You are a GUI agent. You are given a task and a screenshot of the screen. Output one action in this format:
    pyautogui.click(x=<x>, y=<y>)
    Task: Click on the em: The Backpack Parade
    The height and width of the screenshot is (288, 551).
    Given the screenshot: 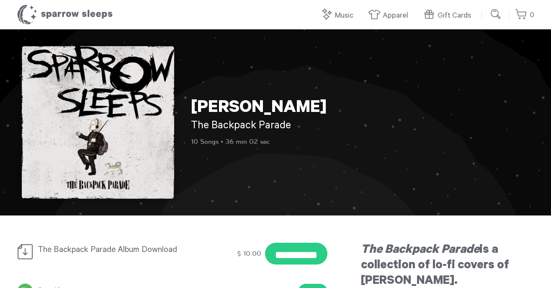 What is the action you would take?
    pyautogui.click(x=420, y=250)
    